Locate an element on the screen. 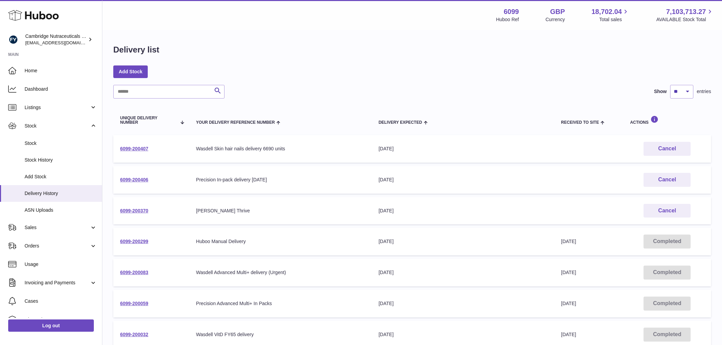 This screenshot has height=345, width=722. h1: Delivery list is located at coordinates (136, 50).